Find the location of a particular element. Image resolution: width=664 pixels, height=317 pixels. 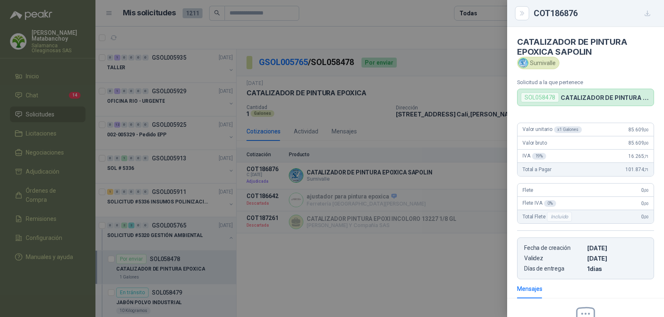

p: CATALIZADOR DE PINTURA EPOXICA is located at coordinates (605, 97).